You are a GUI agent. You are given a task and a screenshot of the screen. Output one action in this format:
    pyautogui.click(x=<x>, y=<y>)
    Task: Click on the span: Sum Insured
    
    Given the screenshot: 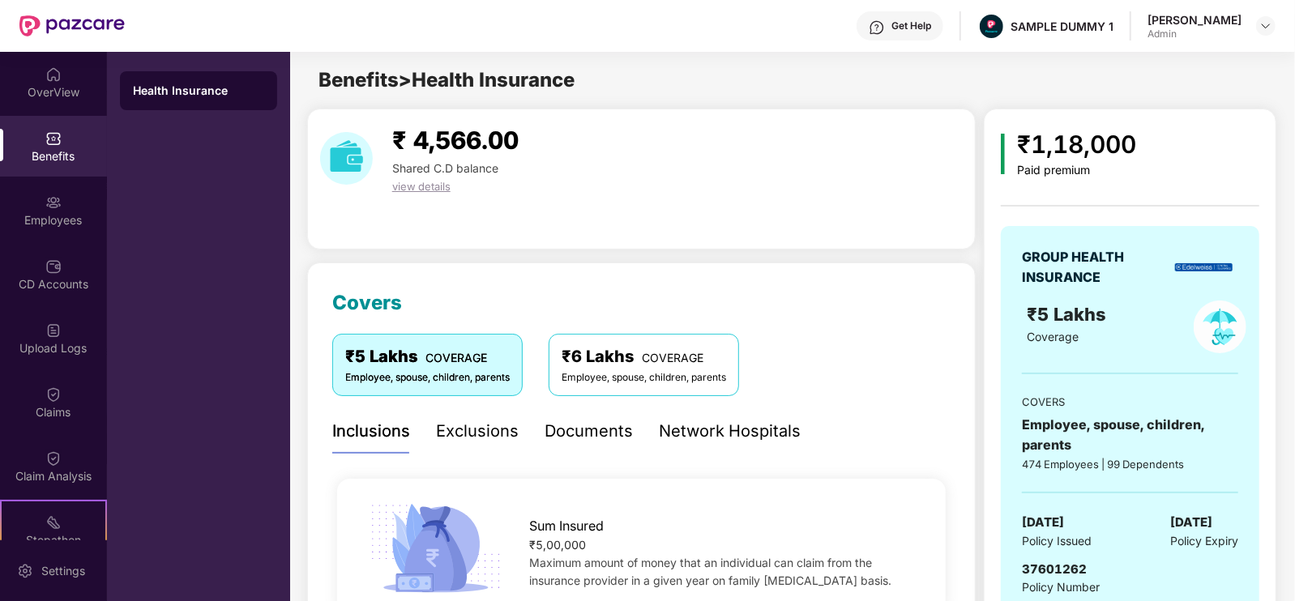 What is the action you would take?
    pyautogui.click(x=567, y=526)
    